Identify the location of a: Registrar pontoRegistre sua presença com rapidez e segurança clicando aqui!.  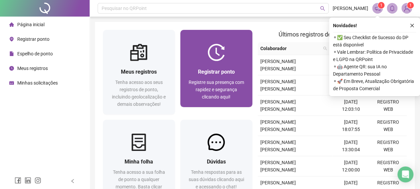
(216, 68).